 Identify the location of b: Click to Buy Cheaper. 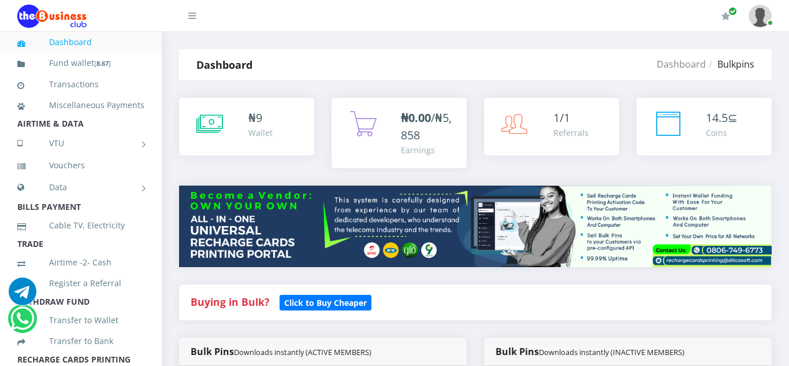
(325, 302).